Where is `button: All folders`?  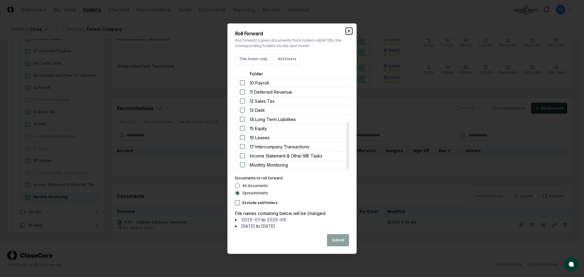
button: All folders is located at coordinates (287, 59).